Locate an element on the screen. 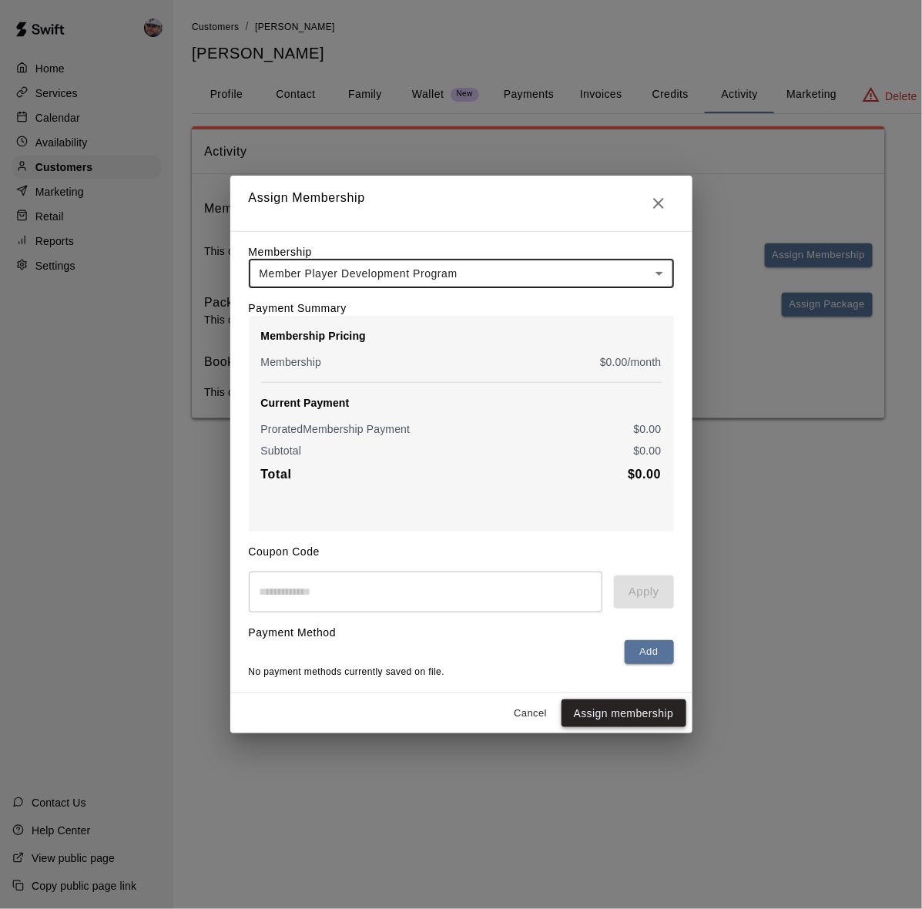 The height and width of the screenshot is (909, 922). b: $ 0.00 is located at coordinates (644, 474).